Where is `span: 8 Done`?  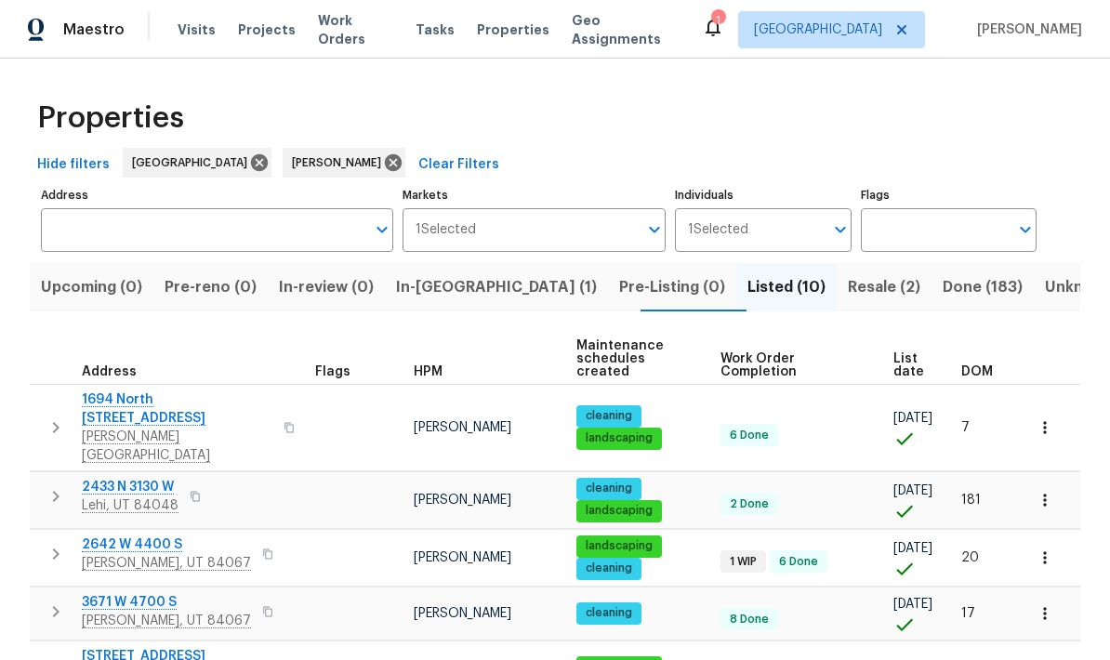 span: 8 Done is located at coordinates (750, 619).